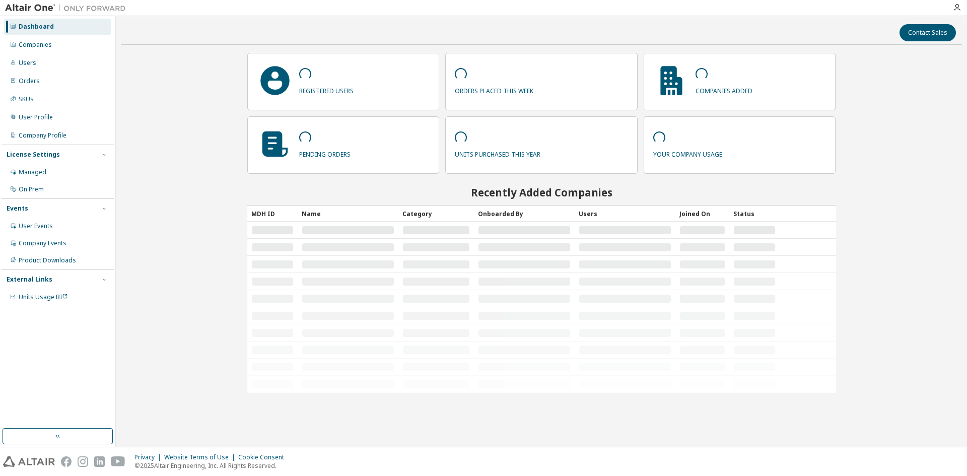  I want to click on div: Privacy, so click(149, 457).